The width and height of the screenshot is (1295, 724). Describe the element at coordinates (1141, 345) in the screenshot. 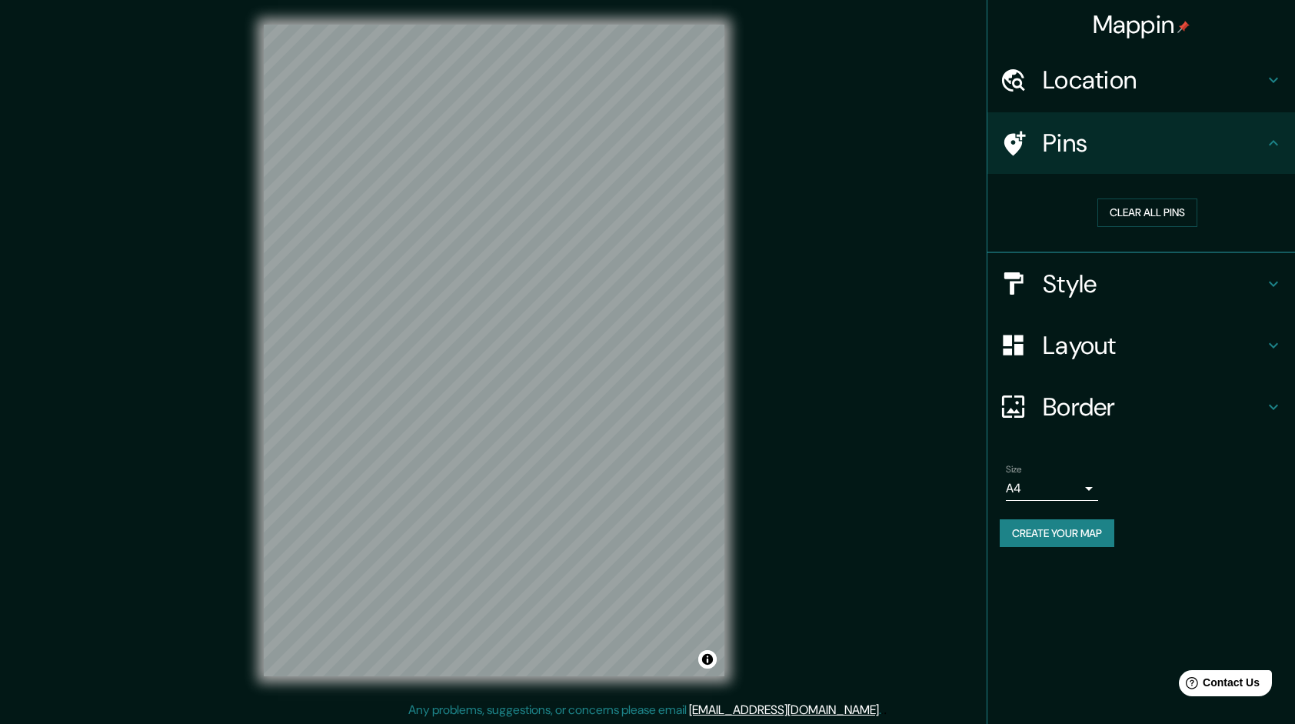

I see `div: Layout` at that location.